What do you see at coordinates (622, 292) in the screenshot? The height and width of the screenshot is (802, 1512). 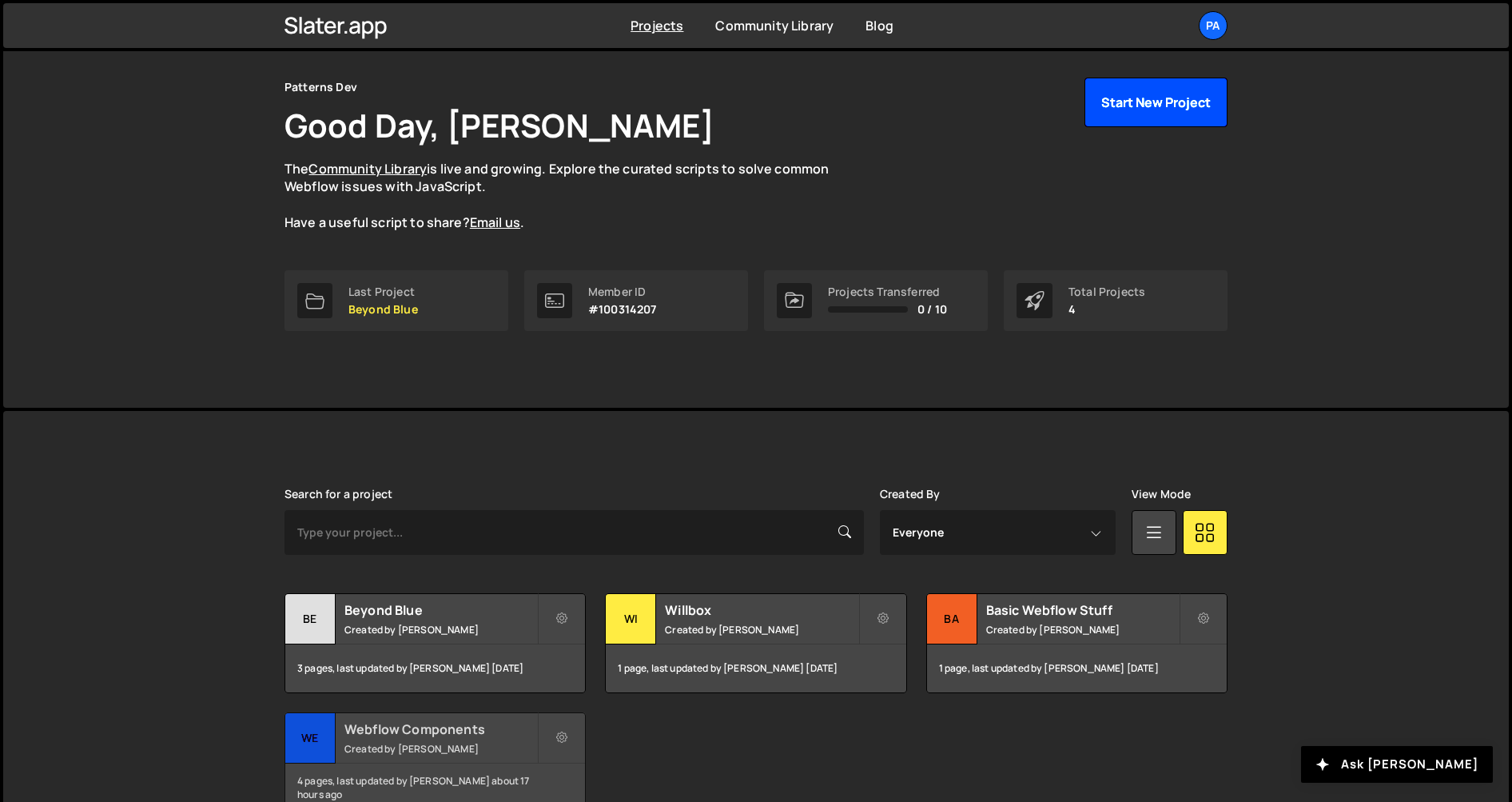 I see `div: Member ID` at bounding box center [622, 292].